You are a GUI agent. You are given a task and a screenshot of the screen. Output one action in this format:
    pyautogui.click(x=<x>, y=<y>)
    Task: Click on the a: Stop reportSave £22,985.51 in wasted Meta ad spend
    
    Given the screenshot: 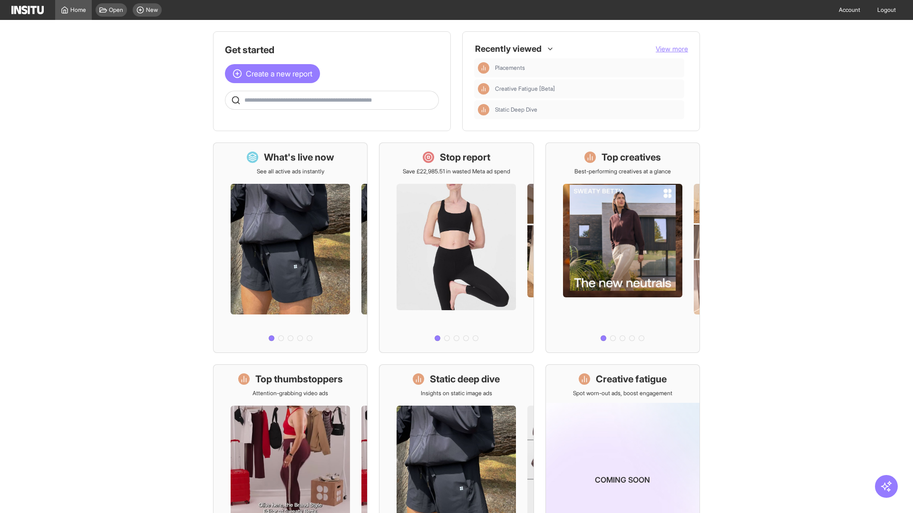 What is the action you would take?
    pyautogui.click(x=456, y=248)
    